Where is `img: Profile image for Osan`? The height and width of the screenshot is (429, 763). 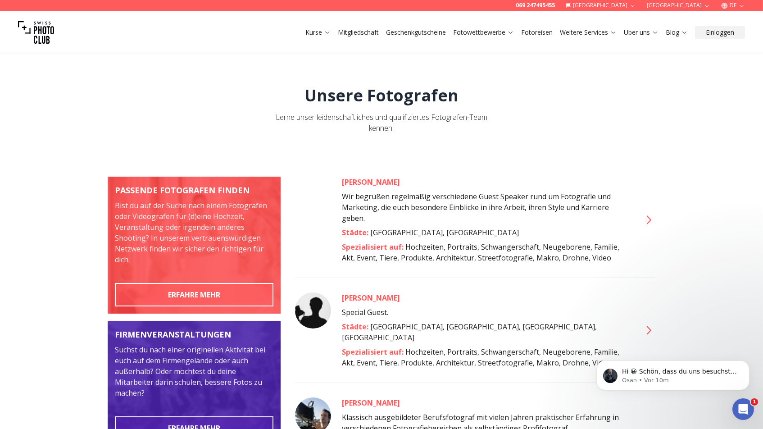 img: Profile image for Osan is located at coordinates (27, 34).